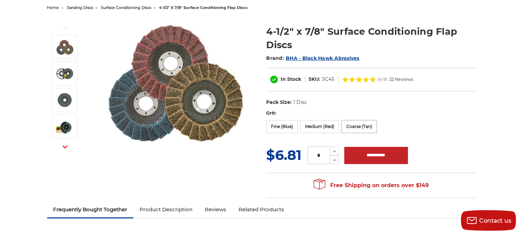 The width and height of the screenshot is (523, 236). What do you see at coordinates (328, 79) in the screenshot?
I see `dd: SC45` at bounding box center [328, 79].